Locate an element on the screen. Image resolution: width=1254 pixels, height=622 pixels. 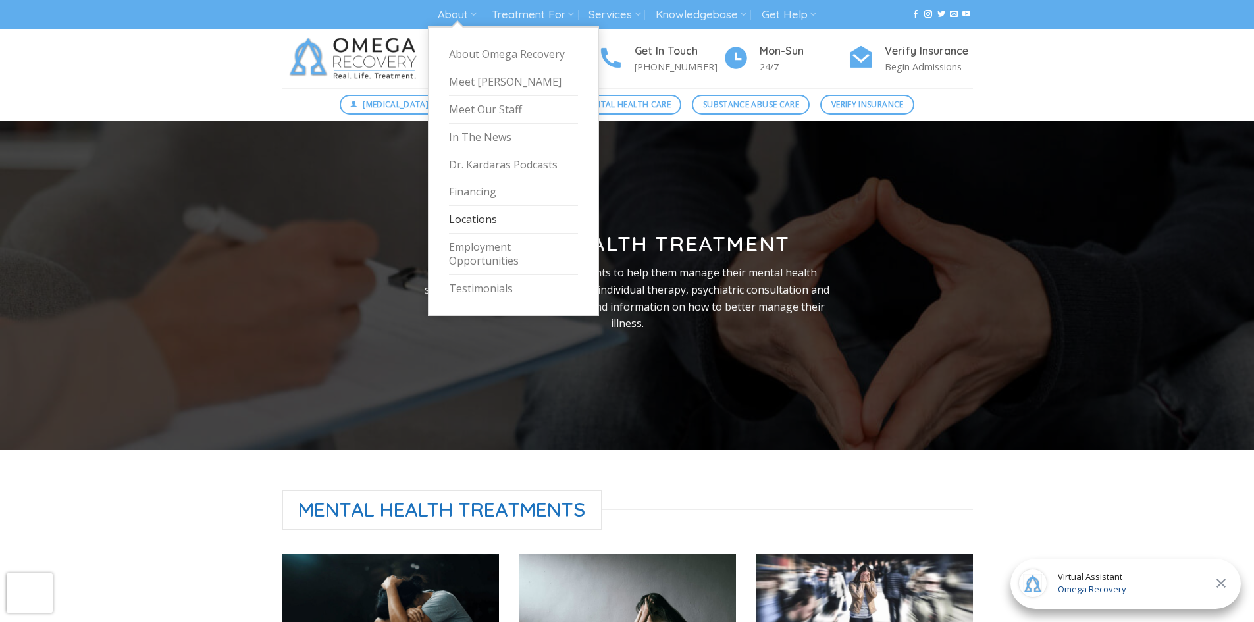
a: Dr. Kardaras Podcasts is located at coordinates (514, 165).